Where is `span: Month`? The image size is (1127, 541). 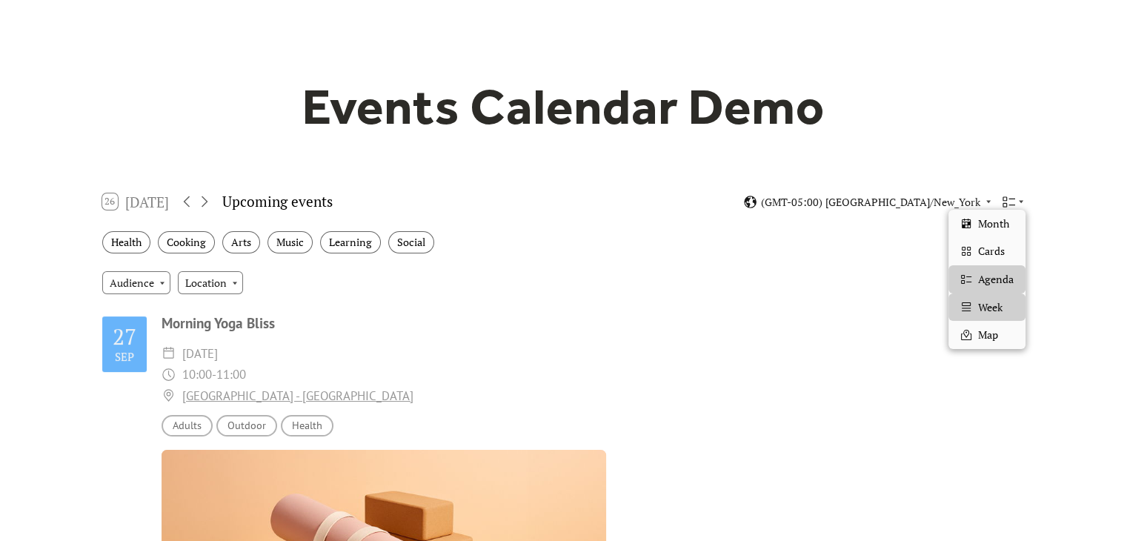
span: Month is located at coordinates (994, 224).